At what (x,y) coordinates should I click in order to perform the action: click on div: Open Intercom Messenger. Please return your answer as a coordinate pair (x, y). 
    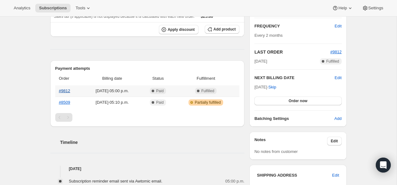
    Looking at the image, I should click on (383, 165).